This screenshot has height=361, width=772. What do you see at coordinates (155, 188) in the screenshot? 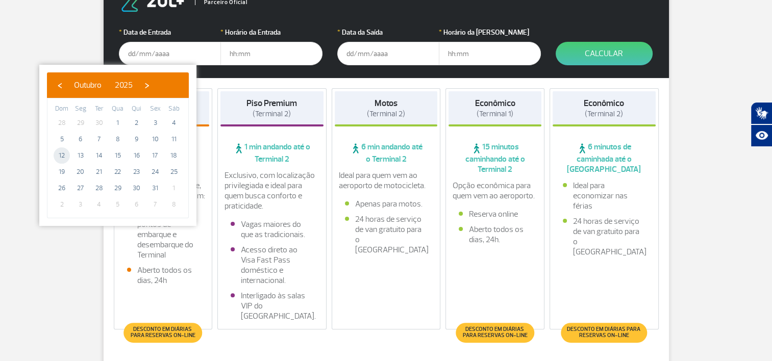
I see `span: 31` at bounding box center [155, 188].